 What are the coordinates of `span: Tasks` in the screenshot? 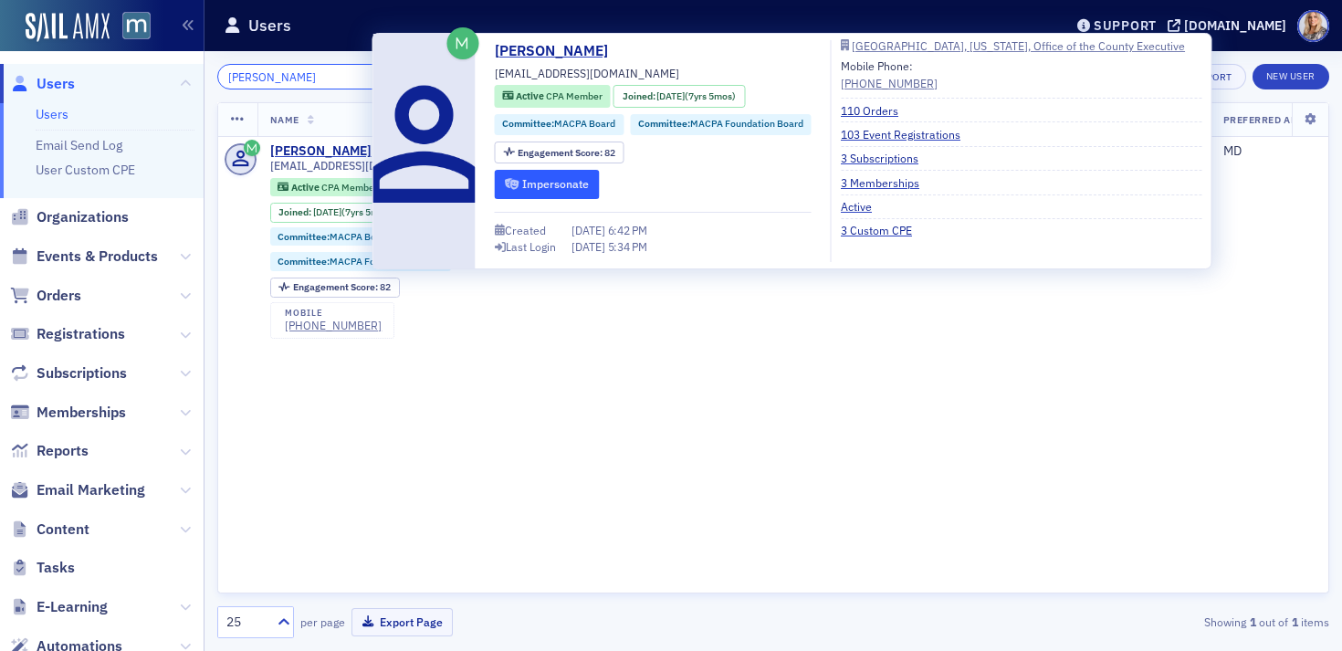 It's located at (56, 568).